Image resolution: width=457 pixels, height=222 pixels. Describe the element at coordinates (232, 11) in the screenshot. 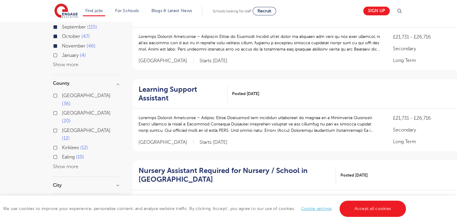

I see `span: Schools looking for staff` at that location.